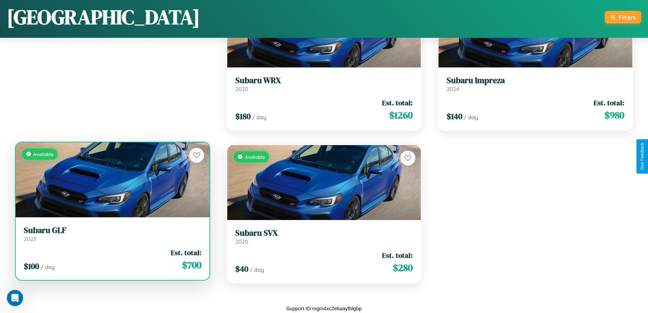  What do you see at coordinates (403, 268) in the screenshot?
I see `span: $ 280` at bounding box center [403, 268].